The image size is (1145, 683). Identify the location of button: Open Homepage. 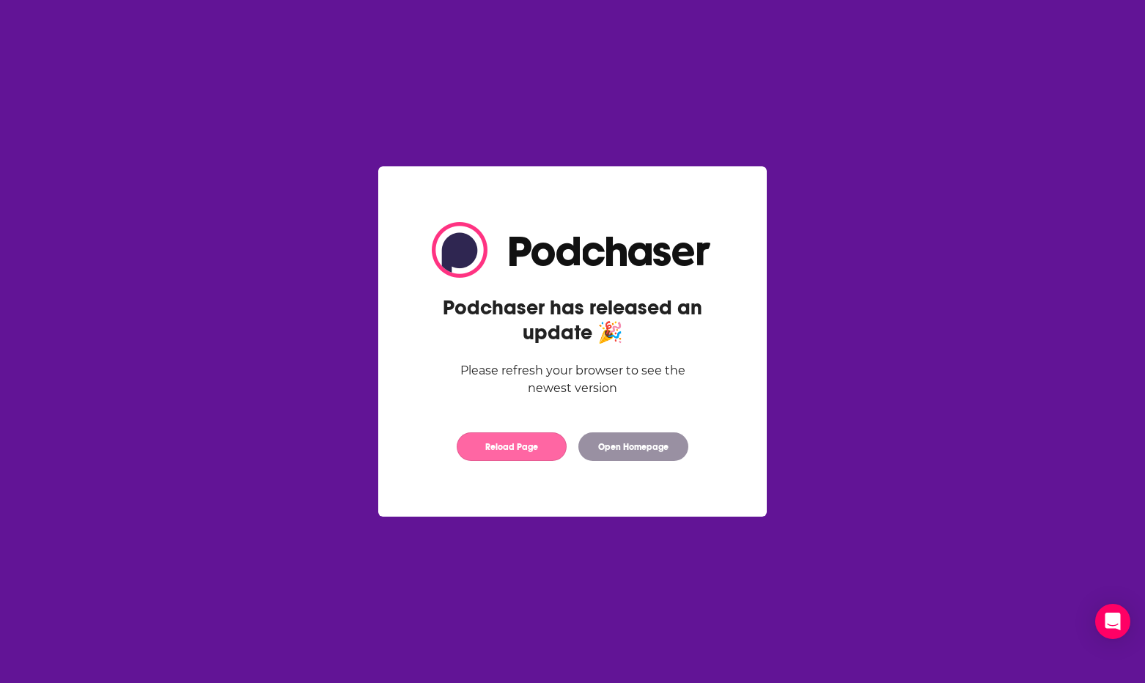
(634, 447).